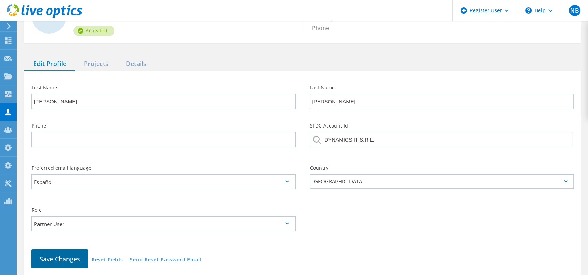 This screenshot has height=275, width=588. I want to click on label: Role, so click(163, 210).